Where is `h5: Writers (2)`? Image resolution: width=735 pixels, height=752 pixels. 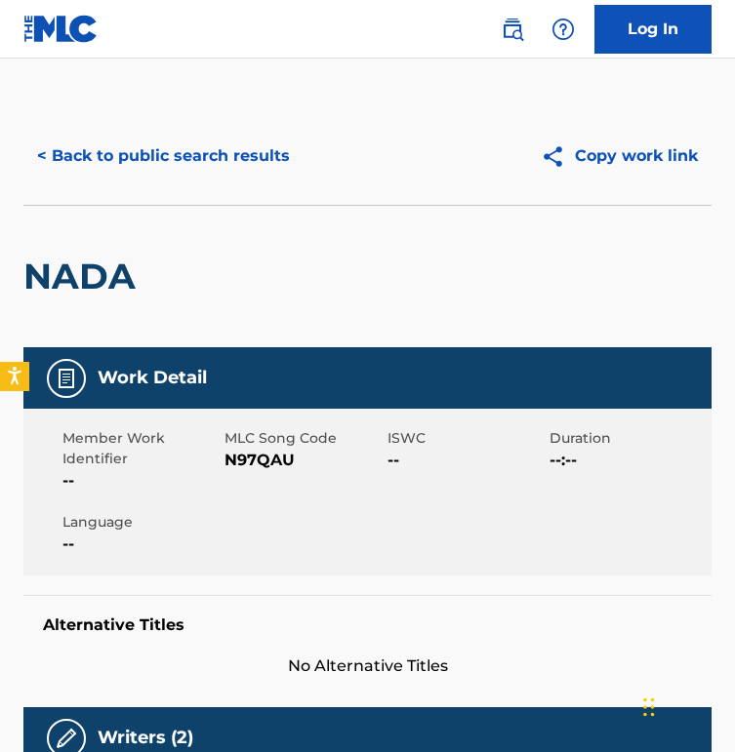
h5: Writers (2) is located at coordinates (145, 738).